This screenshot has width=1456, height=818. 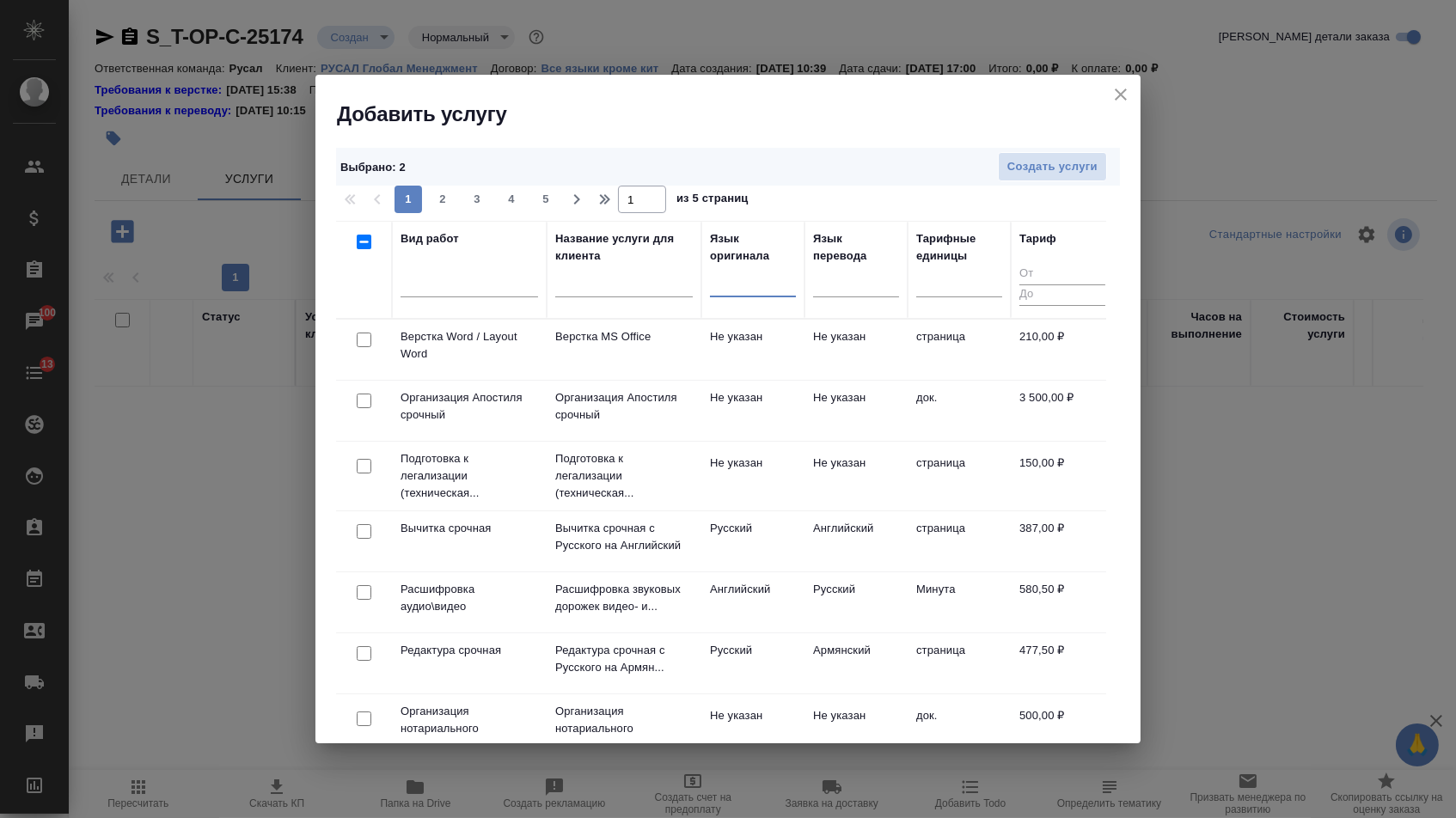 What do you see at coordinates (1121, 94) in the screenshot?
I see `button: close` at bounding box center [1121, 94].